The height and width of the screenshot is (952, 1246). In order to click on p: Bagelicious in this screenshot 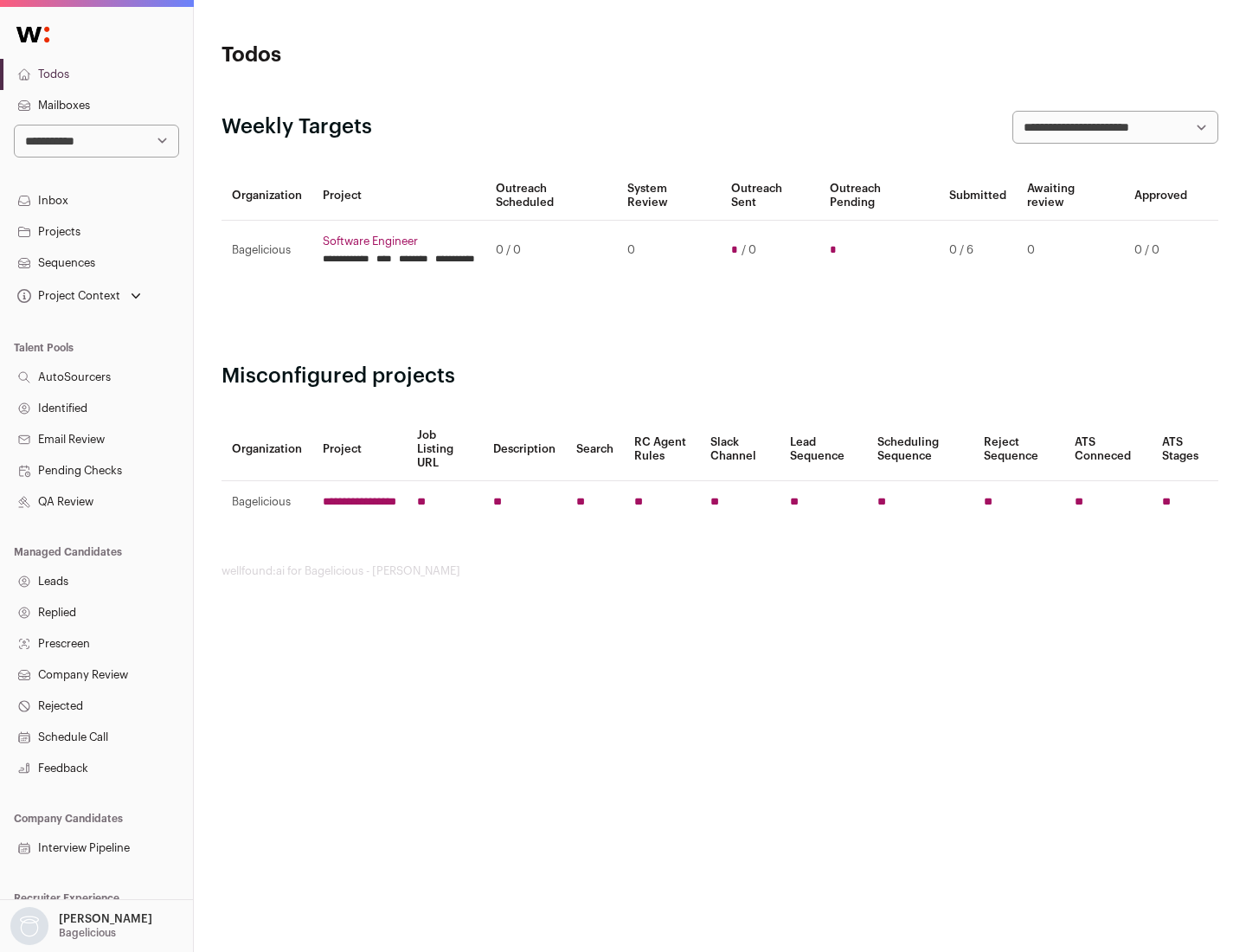, I will do `click(87, 933)`.